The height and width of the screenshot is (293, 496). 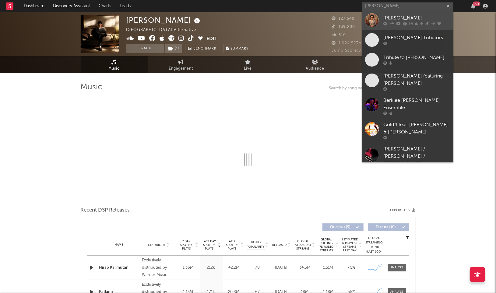 I want to click on div: Name, so click(x=119, y=245).